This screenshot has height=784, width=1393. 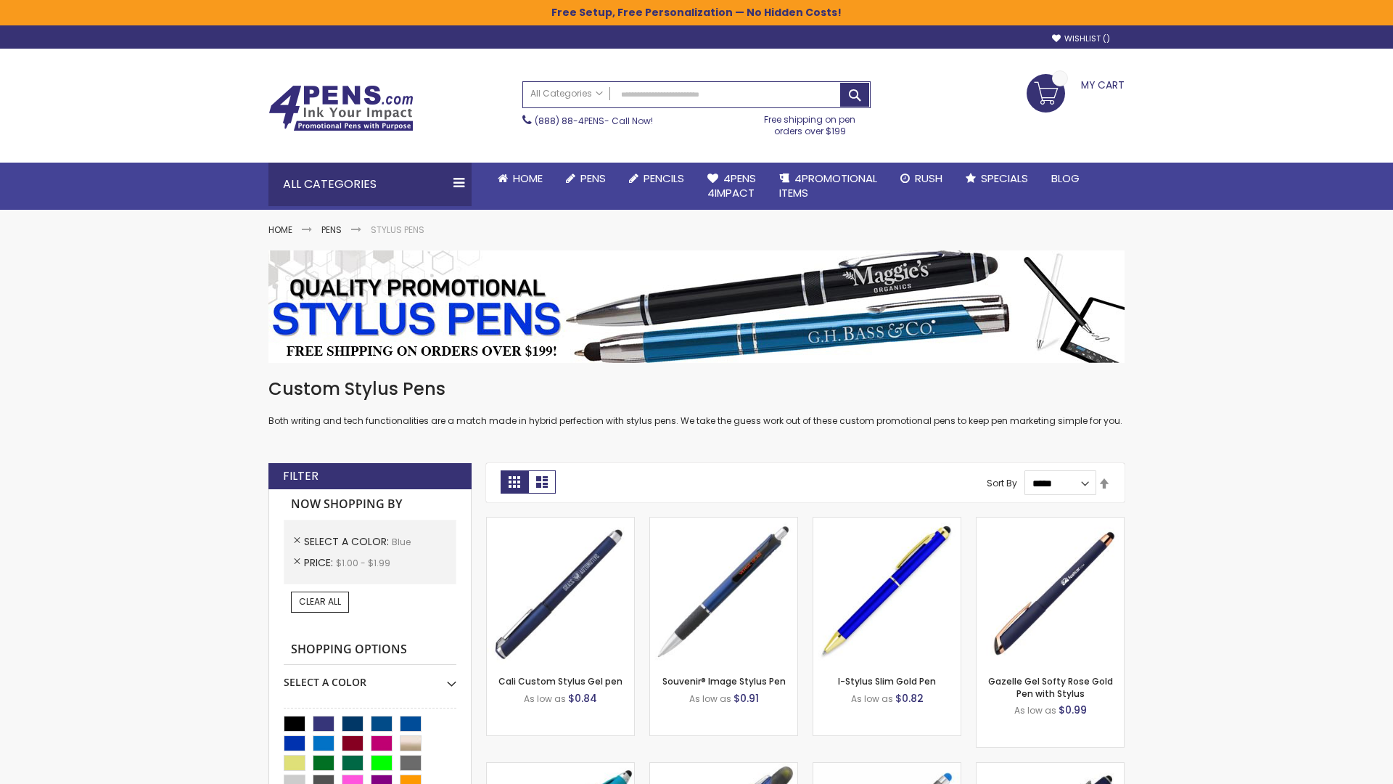 What do you see at coordinates (1051, 686) in the screenshot?
I see `a: Gazelle Gel Softy Rose Gold Pen with Stylus` at bounding box center [1051, 686].